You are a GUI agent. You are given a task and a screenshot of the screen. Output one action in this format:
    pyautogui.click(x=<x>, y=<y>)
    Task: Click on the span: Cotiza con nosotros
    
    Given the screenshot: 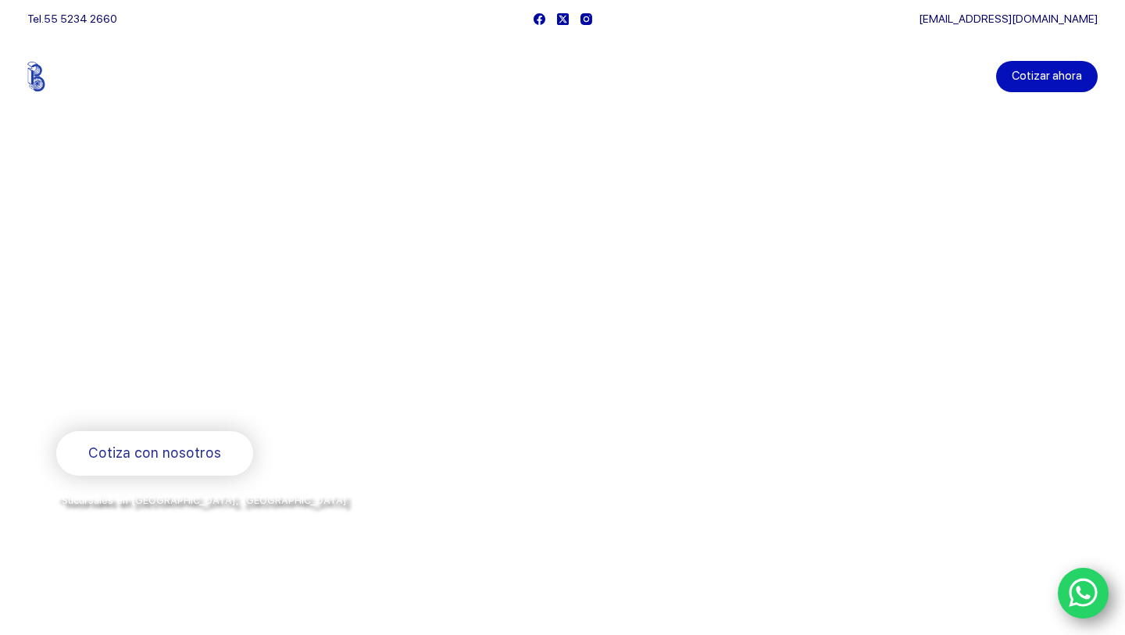 What is the action you would take?
    pyautogui.click(x=155, y=453)
    